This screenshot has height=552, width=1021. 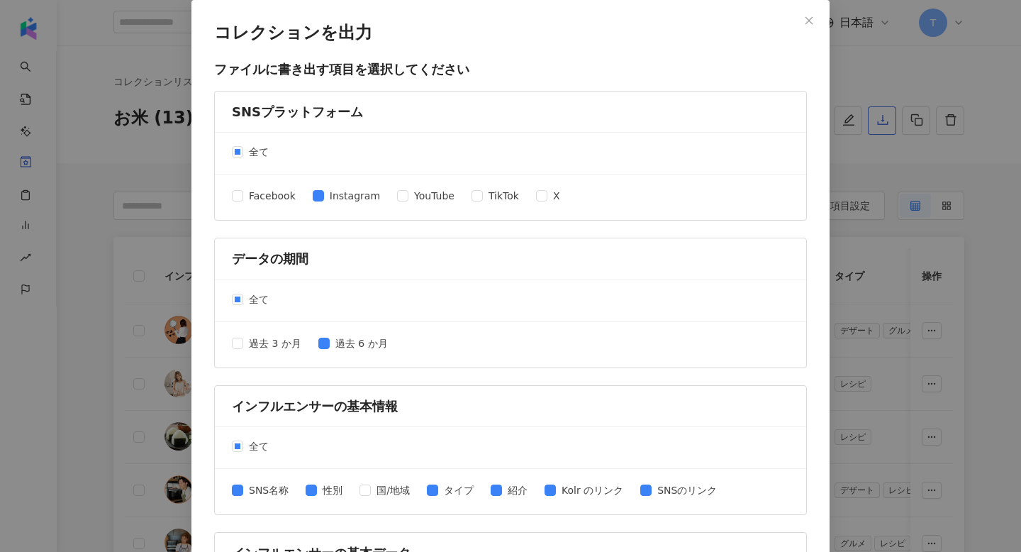 What do you see at coordinates (592, 490) in the screenshot?
I see `span: Kolr のリンク` at bounding box center [592, 490].